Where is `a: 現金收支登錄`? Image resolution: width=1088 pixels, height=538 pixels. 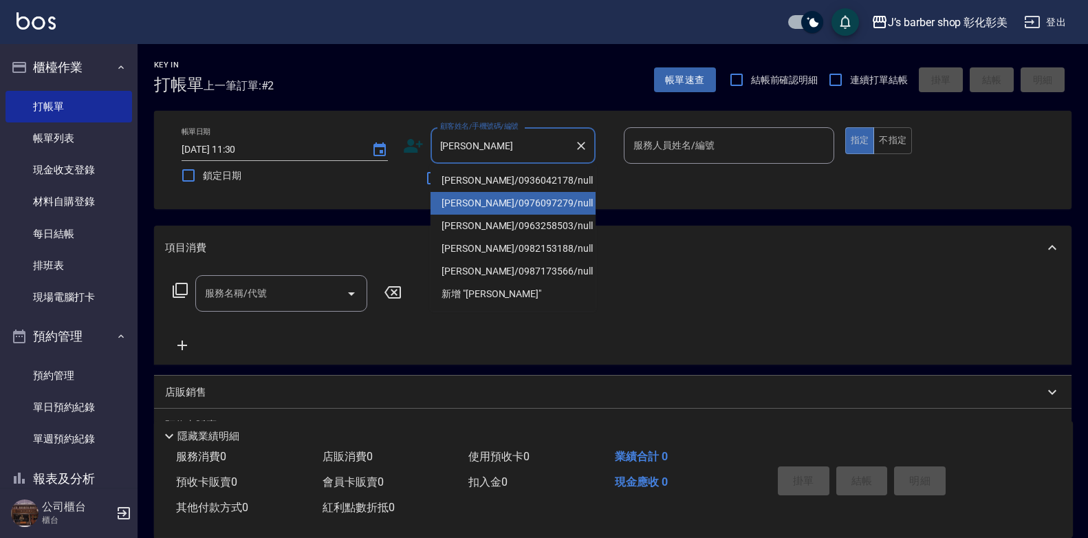
a: 現金收支登錄 is located at coordinates (69, 170).